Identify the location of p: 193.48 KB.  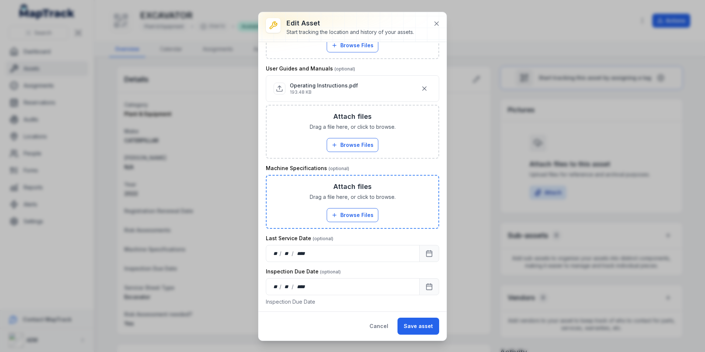
(324, 92).